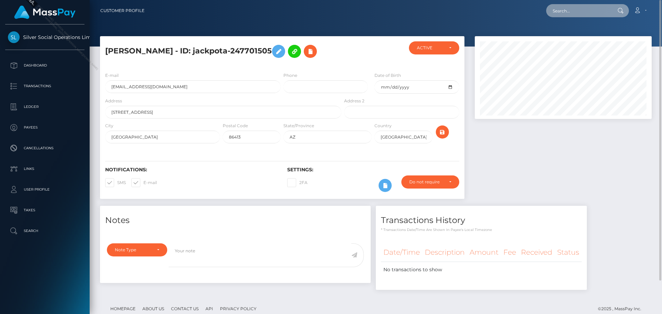 This screenshot has height=314, width=662. What do you see at coordinates (45, 190) in the screenshot?
I see `a: User Profile` at bounding box center [45, 190].